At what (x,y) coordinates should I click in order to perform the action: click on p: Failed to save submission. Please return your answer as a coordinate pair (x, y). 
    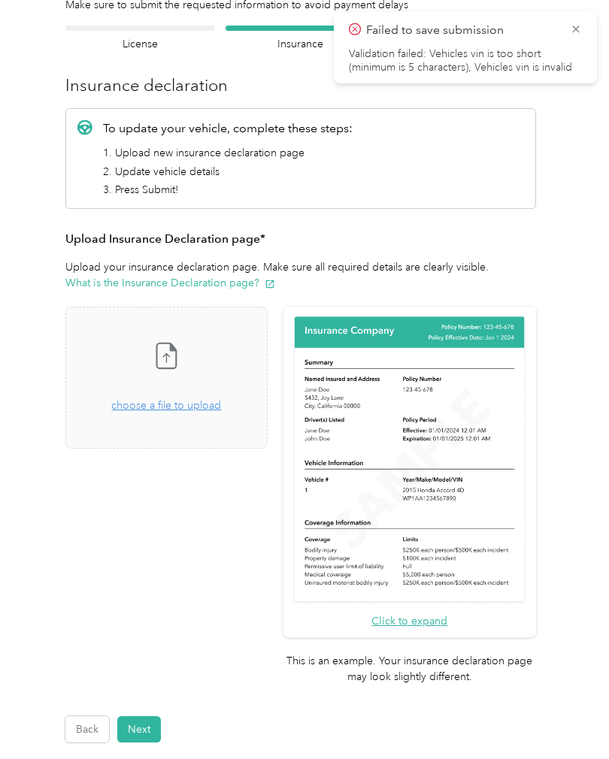
    Looking at the image, I should click on (462, 30).